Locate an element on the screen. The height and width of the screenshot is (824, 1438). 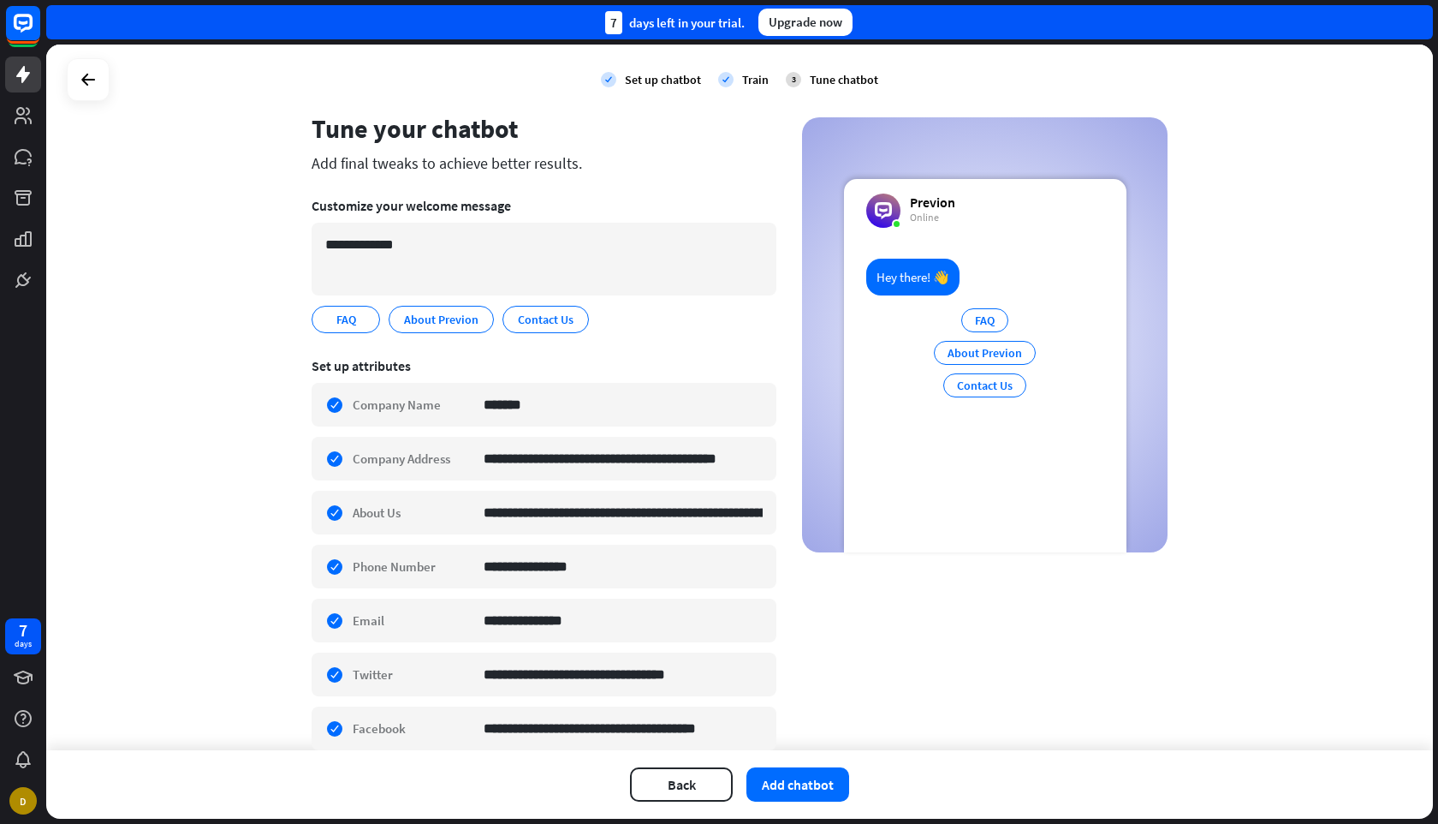
div: Upgrade now is located at coordinates (806, 22).